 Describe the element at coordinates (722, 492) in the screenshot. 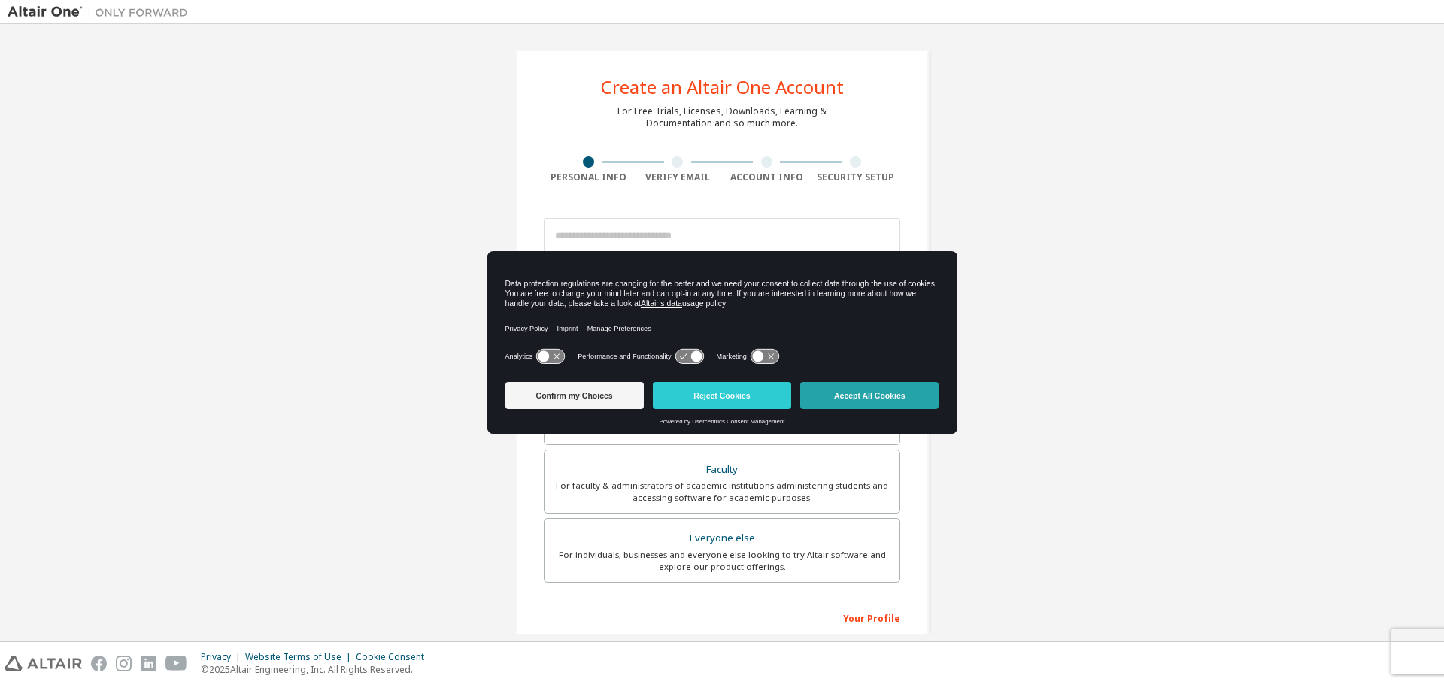

I see `div: For faculty & administrators of academic institutions administering students and accessing softwa...` at that location.